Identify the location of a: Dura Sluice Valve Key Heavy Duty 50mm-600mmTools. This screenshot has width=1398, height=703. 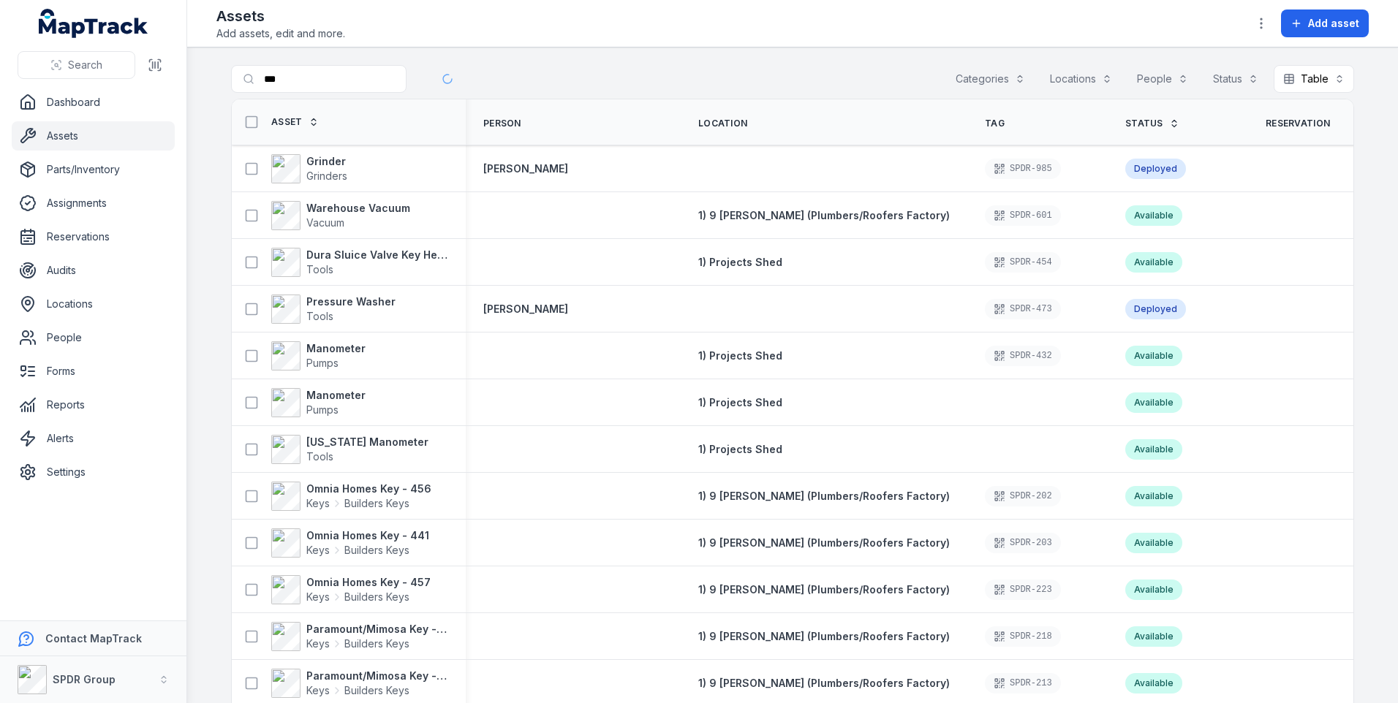
(360, 262).